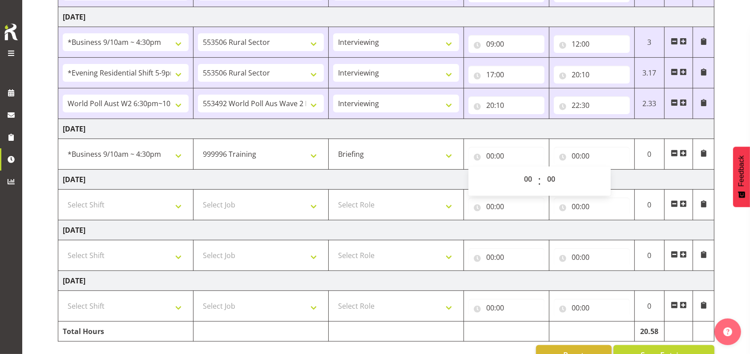 Image resolution: width=750 pixels, height=354 pixels. I want to click on td: 2.33, so click(649, 104).